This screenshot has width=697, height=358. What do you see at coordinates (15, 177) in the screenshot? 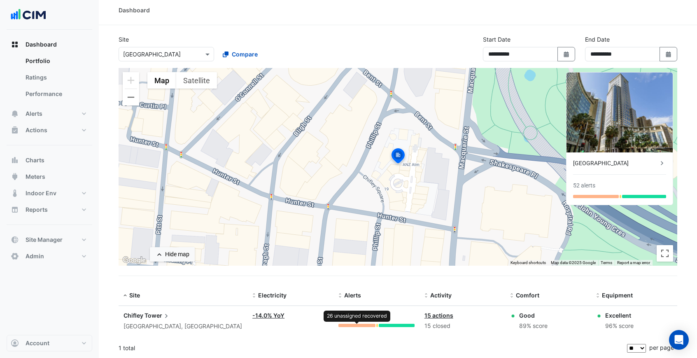
I see `app-icon: Meters` at bounding box center [15, 177].